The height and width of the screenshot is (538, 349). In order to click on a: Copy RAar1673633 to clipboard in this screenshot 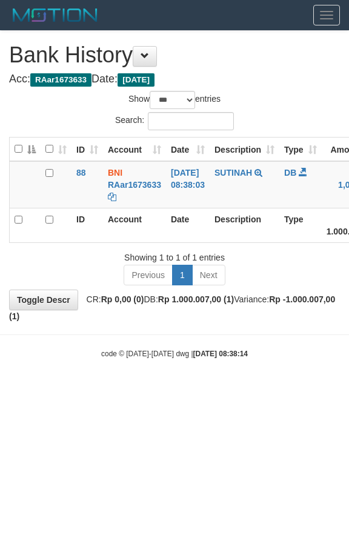, I will do `click(112, 197)`.